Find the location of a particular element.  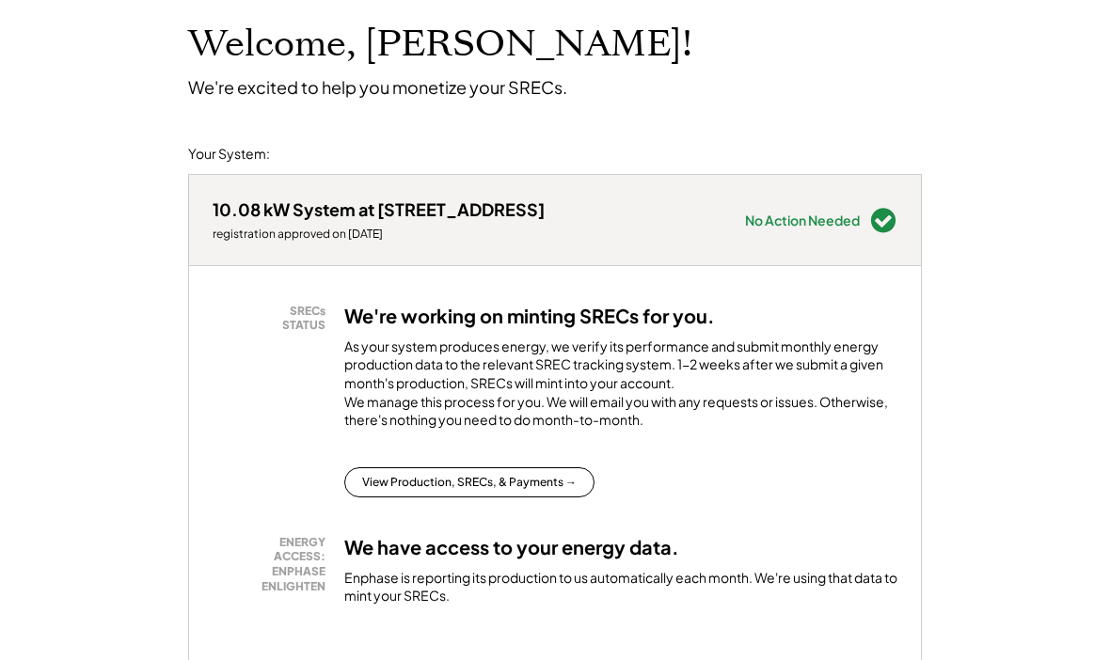

div: Enphase is reporting its production to us automatically each month. We're using that data to mint... is located at coordinates (621, 587).